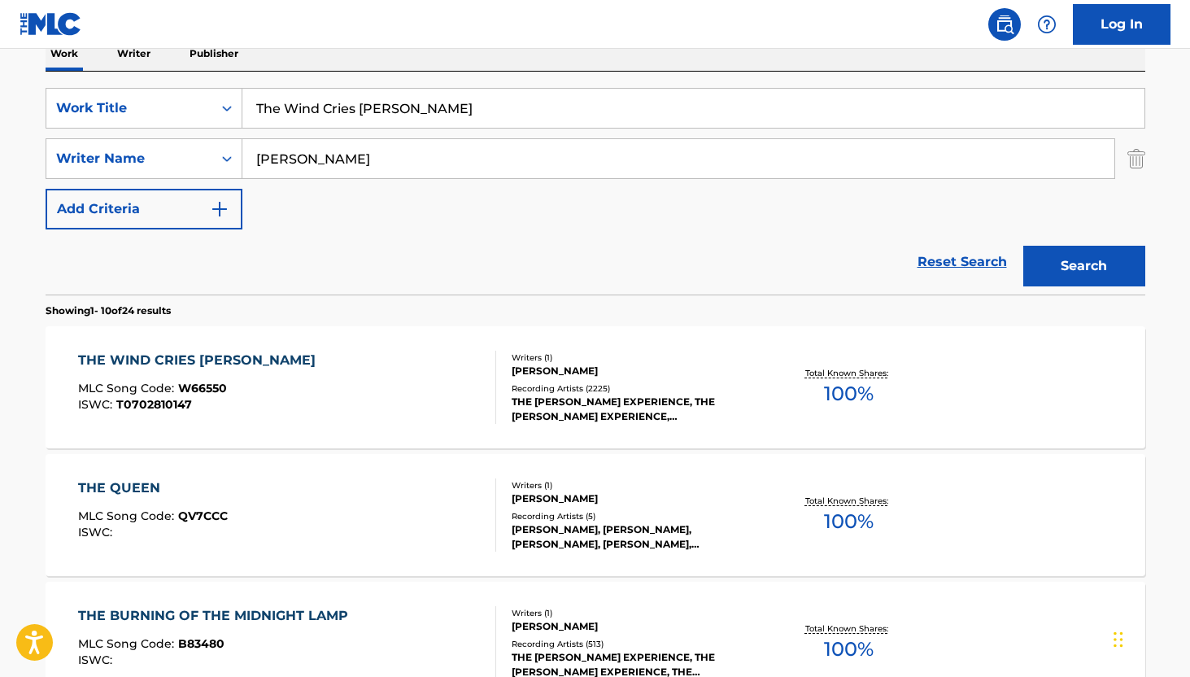  I want to click on div: Recording Artists ( 2225 ), so click(635, 388).